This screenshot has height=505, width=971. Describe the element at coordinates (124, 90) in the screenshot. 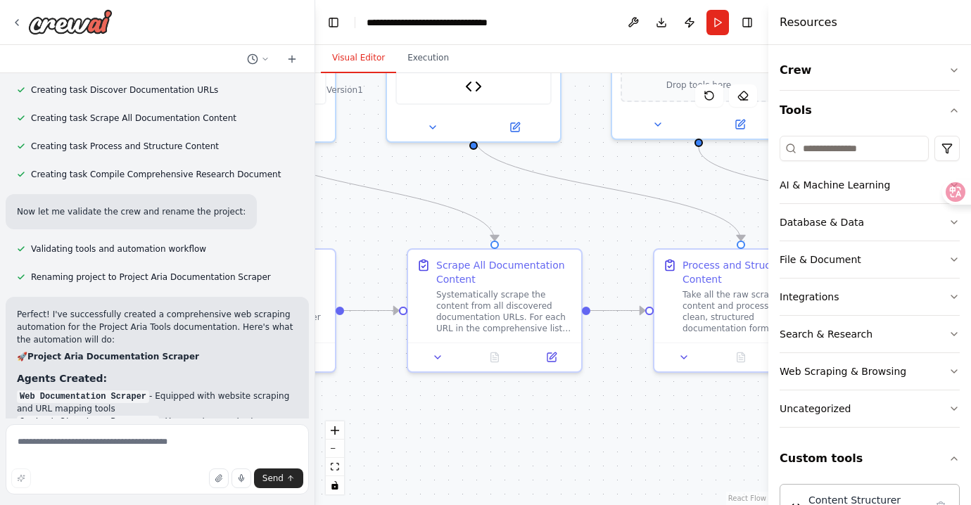

I see `span: Creating task Discover Documentation URLs` at that location.